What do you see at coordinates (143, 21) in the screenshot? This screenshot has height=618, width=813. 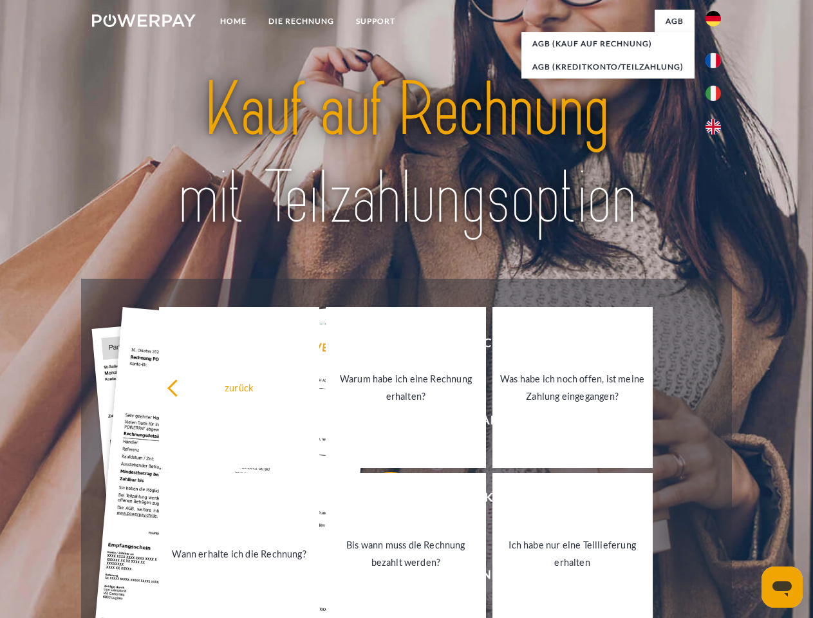 I see `img: logo-powerpay-white.svg` at bounding box center [143, 21].